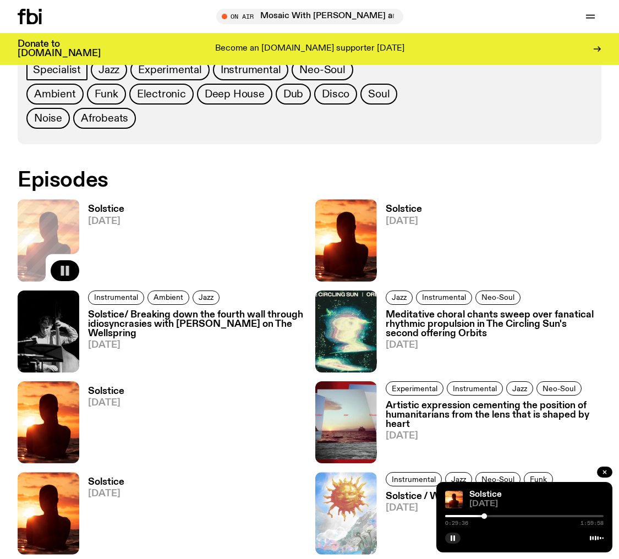  What do you see at coordinates (161, 94) in the screenshot?
I see `a: Electronic` at bounding box center [161, 94].